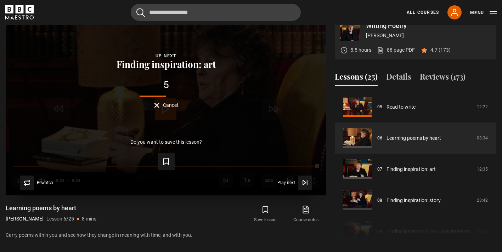  I want to click on input: Search, so click(216, 12).